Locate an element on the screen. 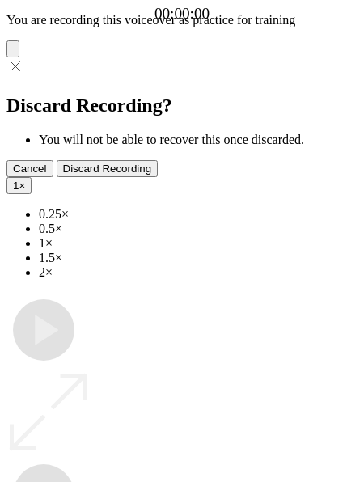 The width and height of the screenshot is (364, 482). button: Discard Recording is located at coordinates (108, 168).